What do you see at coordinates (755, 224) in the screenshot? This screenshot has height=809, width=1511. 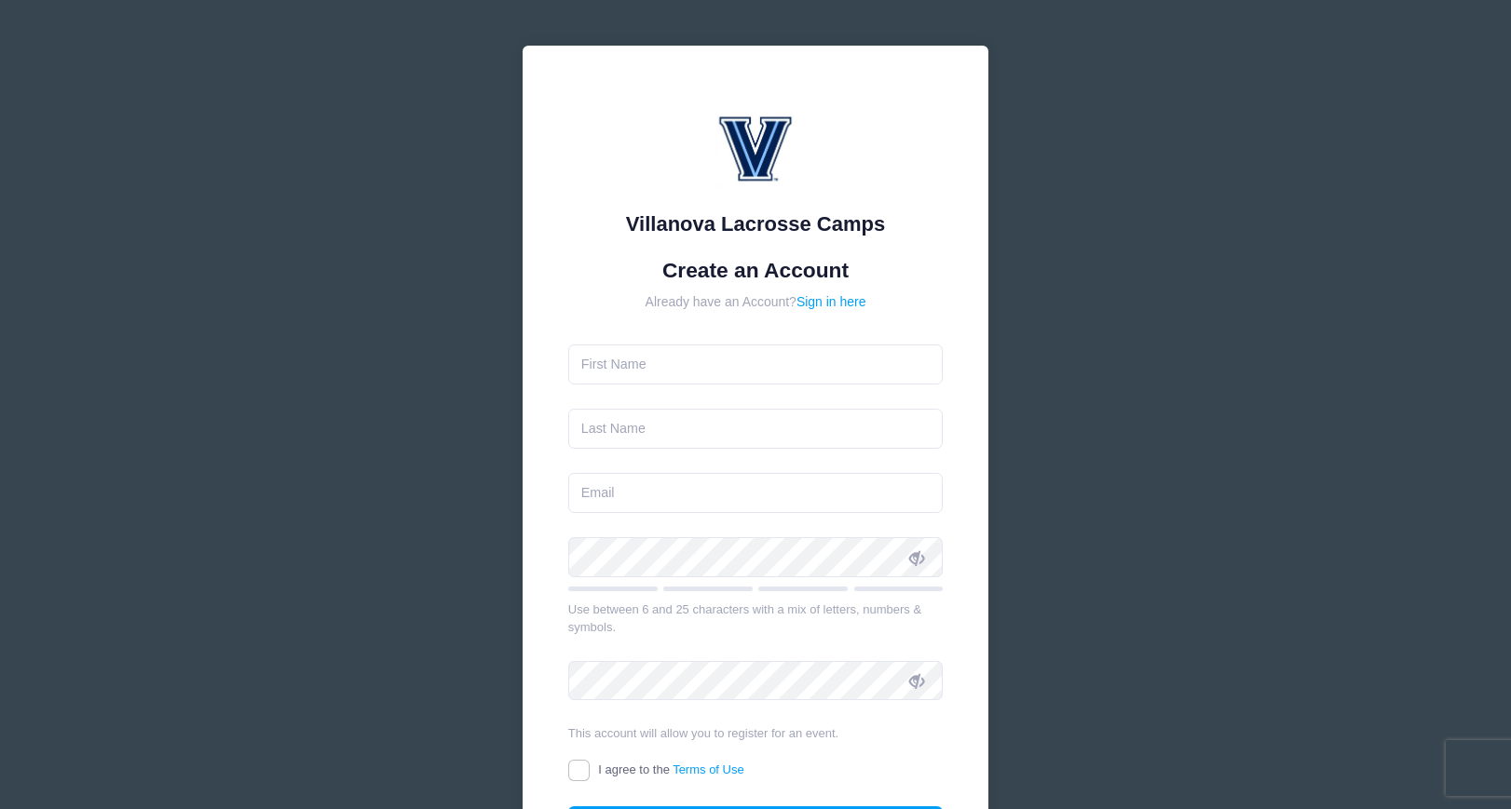 I see `div: Villanova Lacrosse Camps` at bounding box center [755, 224].